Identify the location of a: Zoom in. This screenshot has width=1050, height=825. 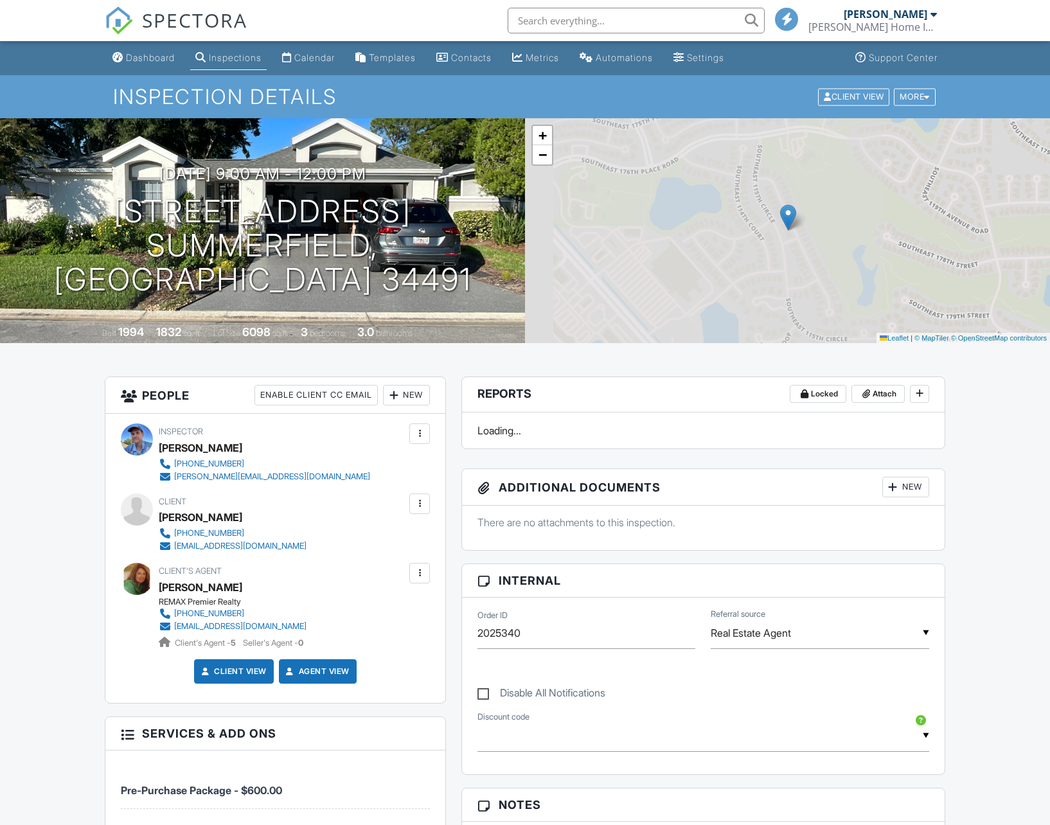
(542, 136).